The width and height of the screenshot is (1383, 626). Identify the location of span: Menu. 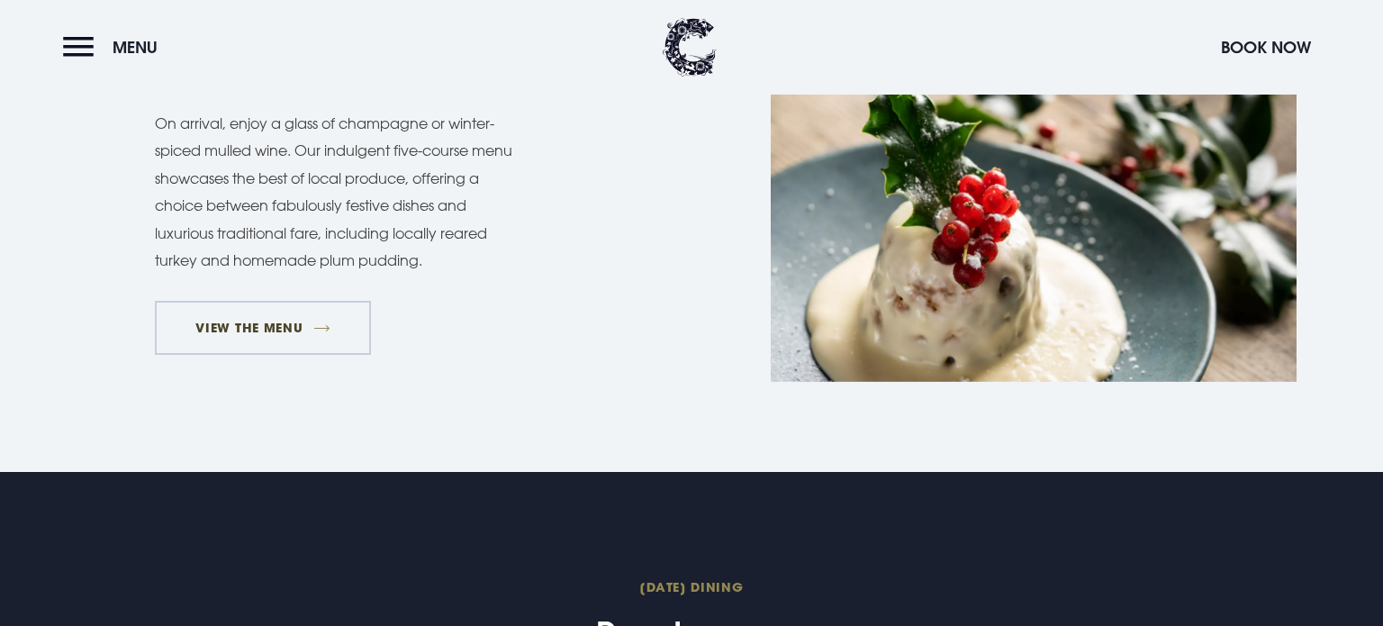
(135, 47).